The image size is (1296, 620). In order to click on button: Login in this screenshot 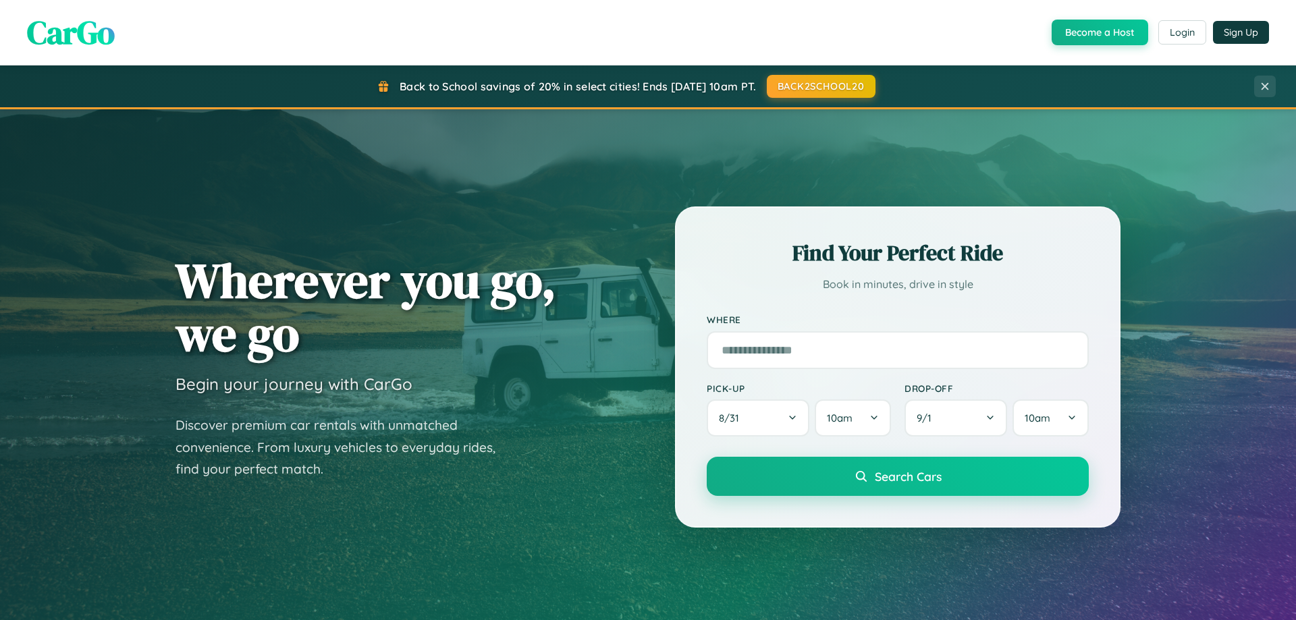, I will do `click(1182, 32)`.